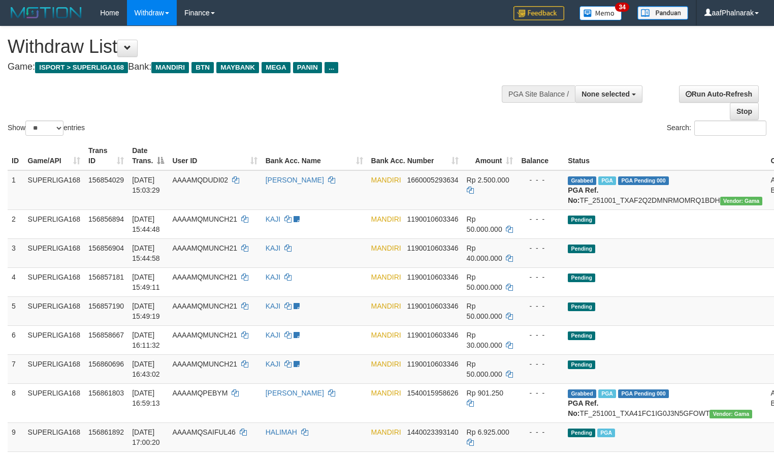 This screenshot has height=455, width=774. Describe the element at coordinates (46, 13) in the screenshot. I see `img: MOTION_logo.png` at that location.